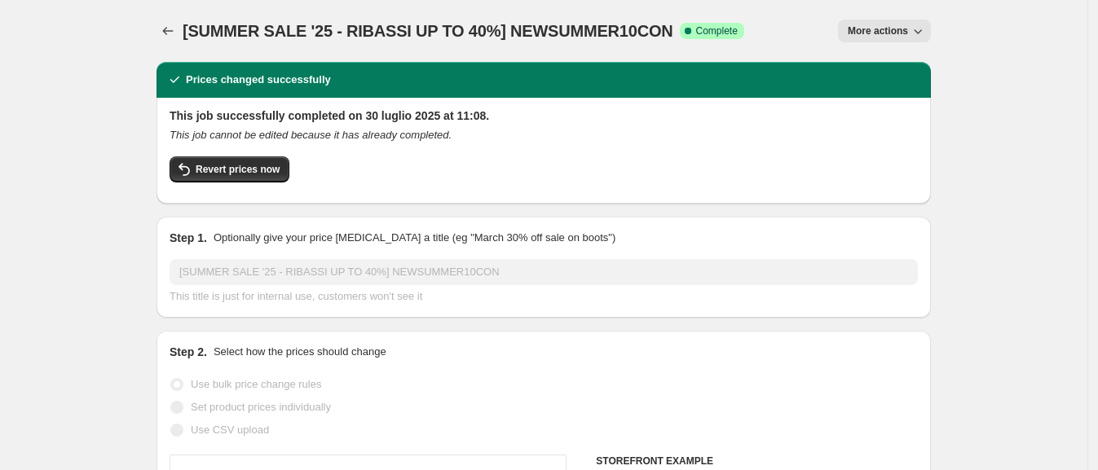 The image size is (1098, 470). Describe the element at coordinates (544, 116) in the screenshot. I see `h2: This job successfully completed on 30 luglio 2025 at 11:08.` at that location.